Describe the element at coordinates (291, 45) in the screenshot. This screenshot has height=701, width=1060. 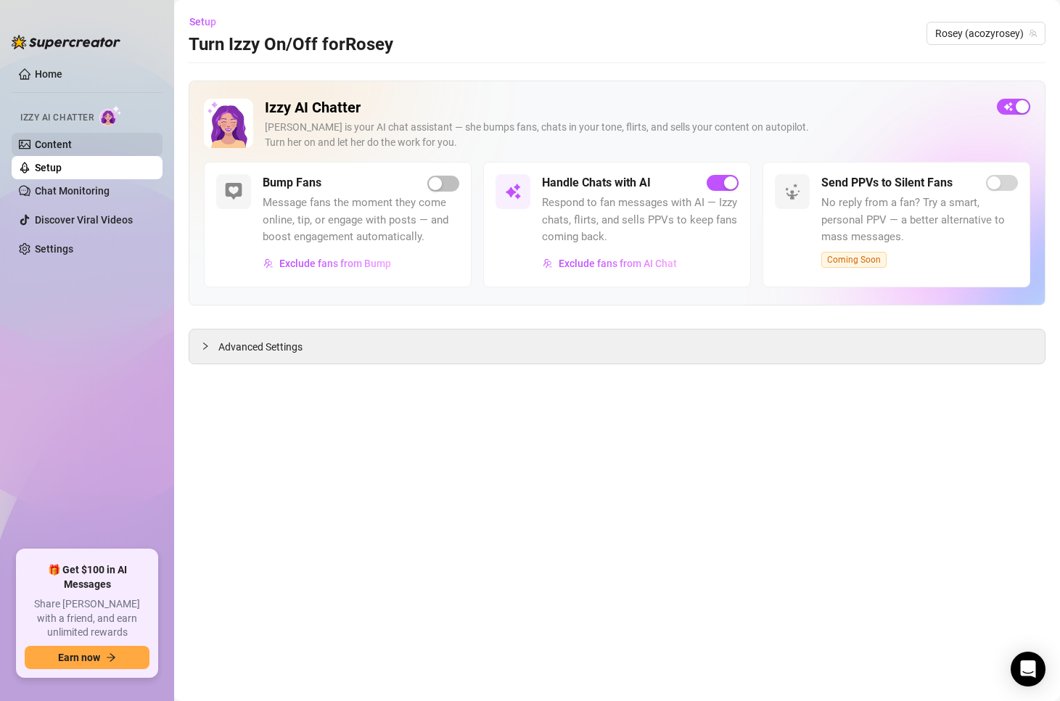
I see `h3: Turn Izzy On/Off for Rosey` at that location.